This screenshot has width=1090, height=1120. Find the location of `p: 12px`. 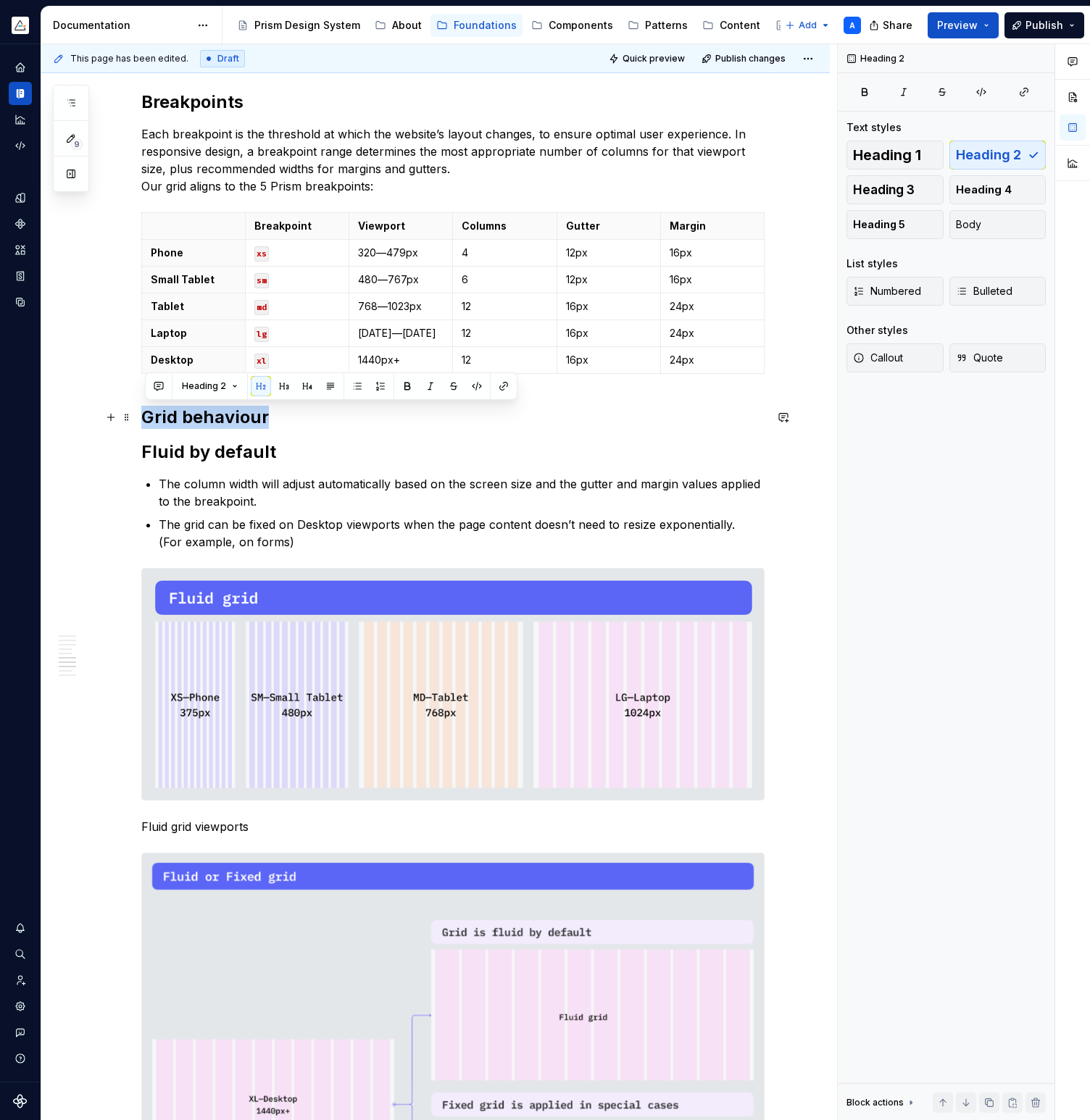

p: 12px is located at coordinates (609, 253).